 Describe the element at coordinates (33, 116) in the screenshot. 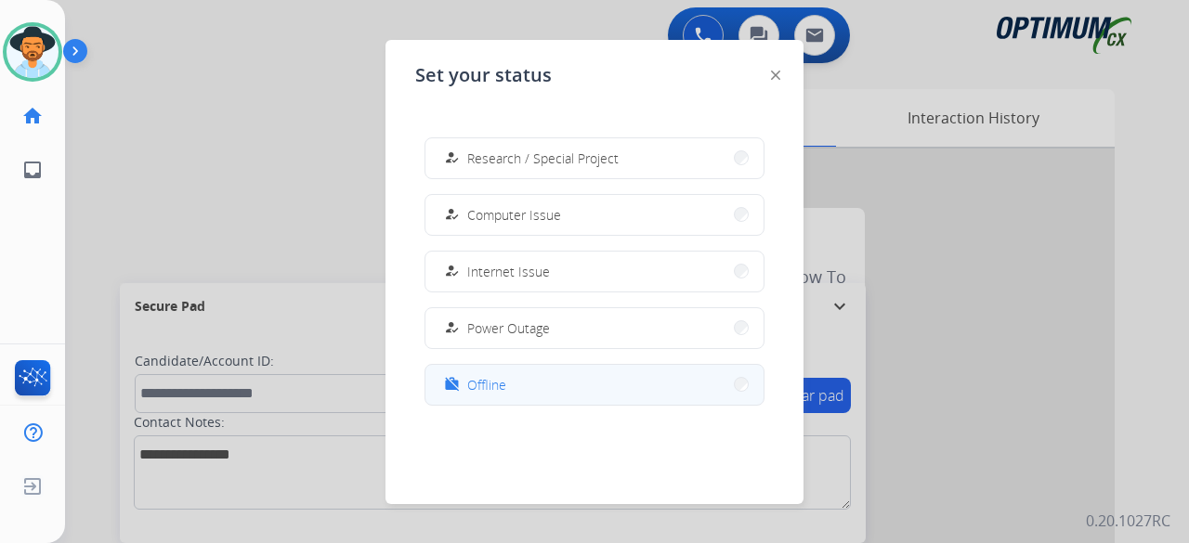

I see `mat-icon: home` at that location.